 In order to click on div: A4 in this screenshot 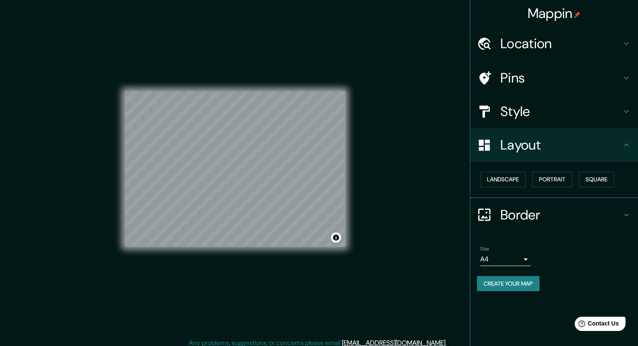, I will do `click(505, 260)`.